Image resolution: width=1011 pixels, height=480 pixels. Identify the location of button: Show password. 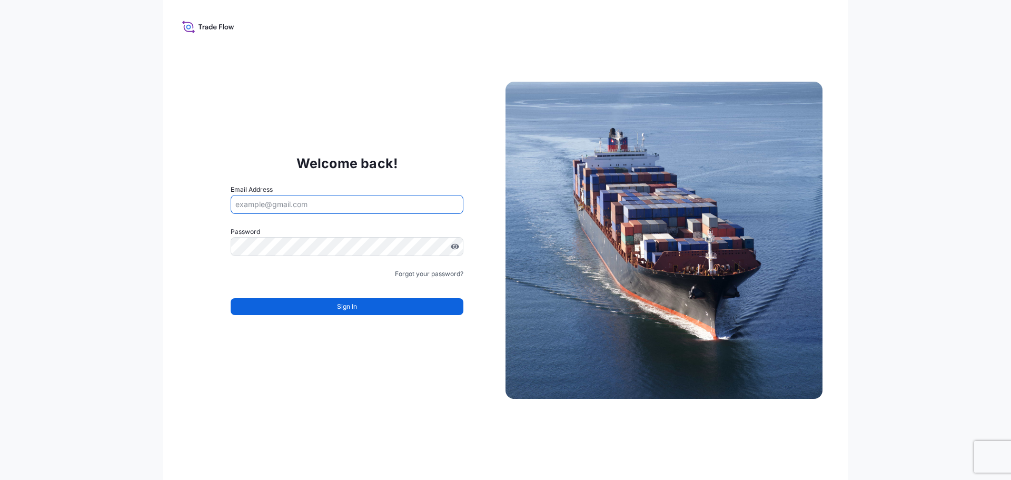
(455, 246).